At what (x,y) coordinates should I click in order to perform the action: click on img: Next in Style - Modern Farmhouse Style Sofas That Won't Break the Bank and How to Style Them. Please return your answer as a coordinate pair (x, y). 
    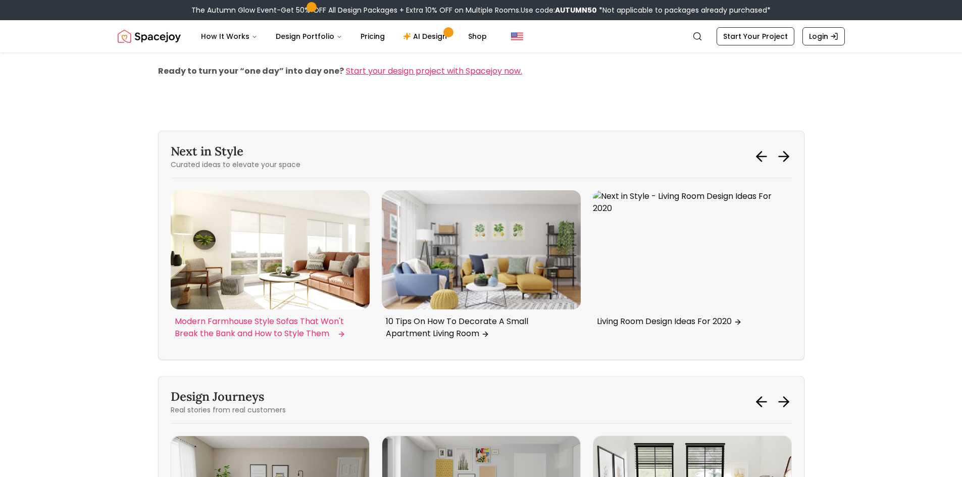
    Looking at the image, I should click on (270, 250).